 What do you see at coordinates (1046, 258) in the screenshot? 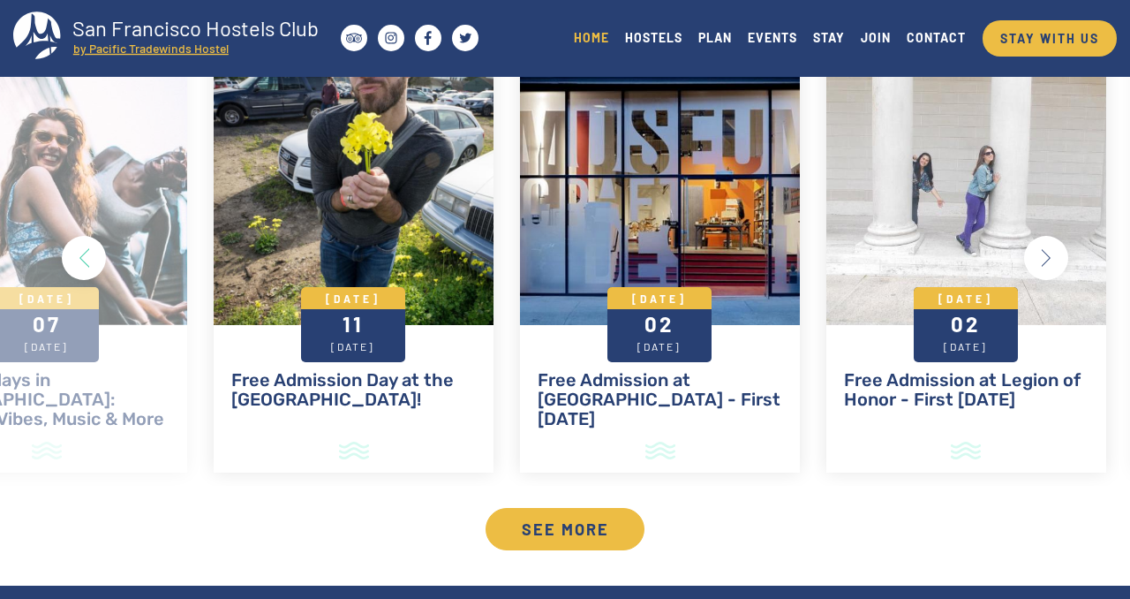
I see `button: next` at bounding box center [1046, 258].